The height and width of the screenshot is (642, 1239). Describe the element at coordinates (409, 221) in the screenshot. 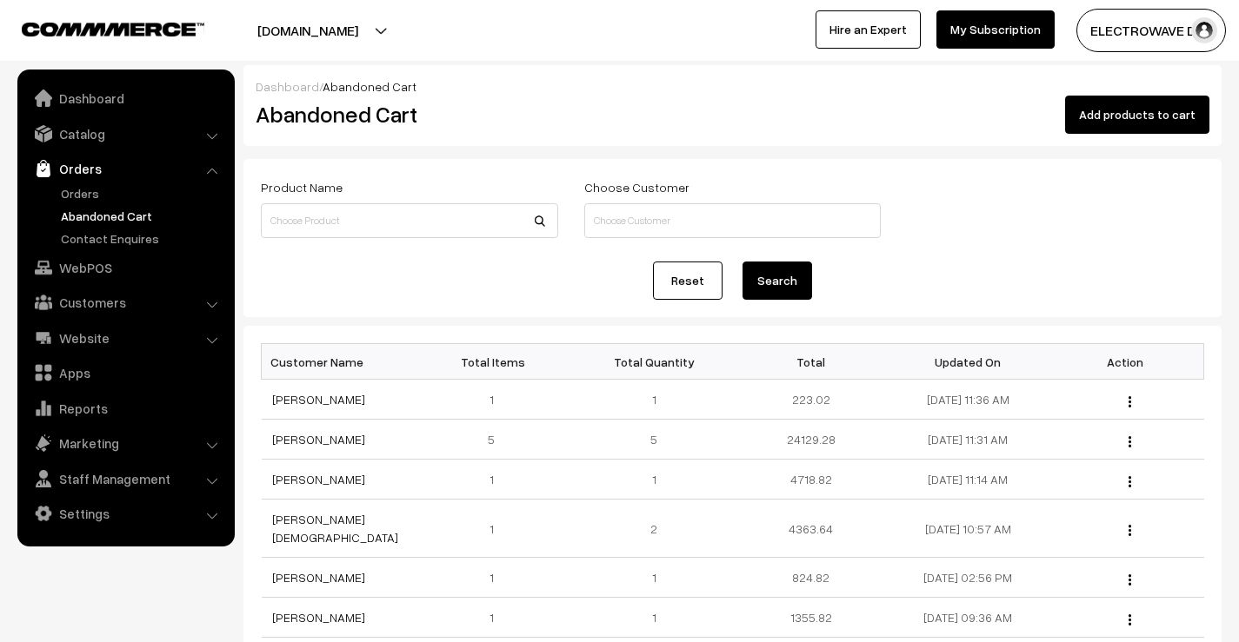

I see `input: Choose Product` at that location.